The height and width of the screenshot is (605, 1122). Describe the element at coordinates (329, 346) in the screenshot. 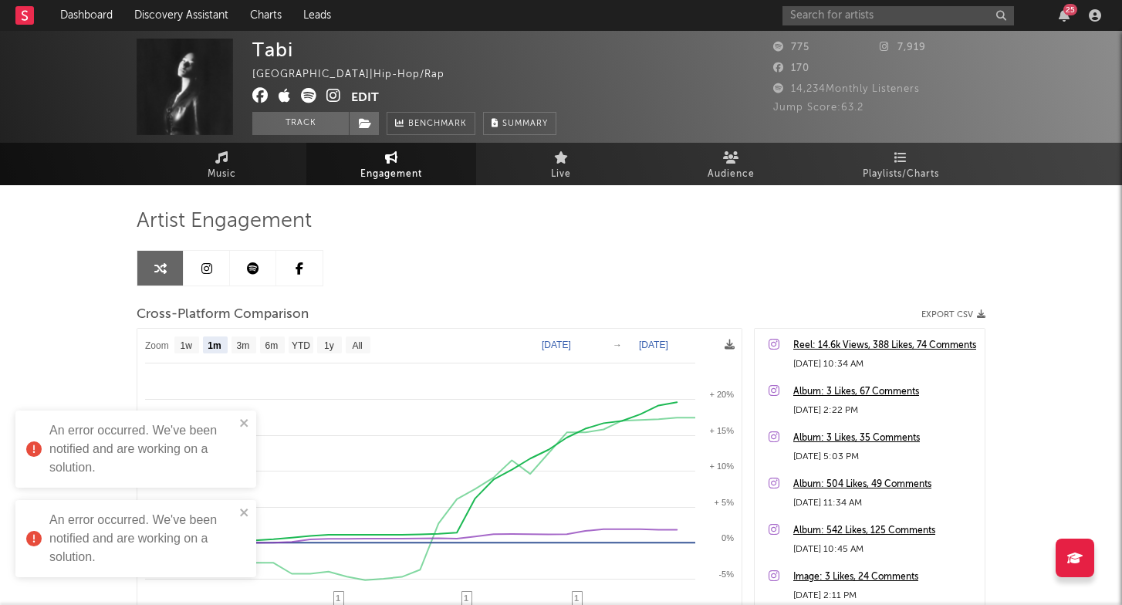

I see `text: 1y` at that location.